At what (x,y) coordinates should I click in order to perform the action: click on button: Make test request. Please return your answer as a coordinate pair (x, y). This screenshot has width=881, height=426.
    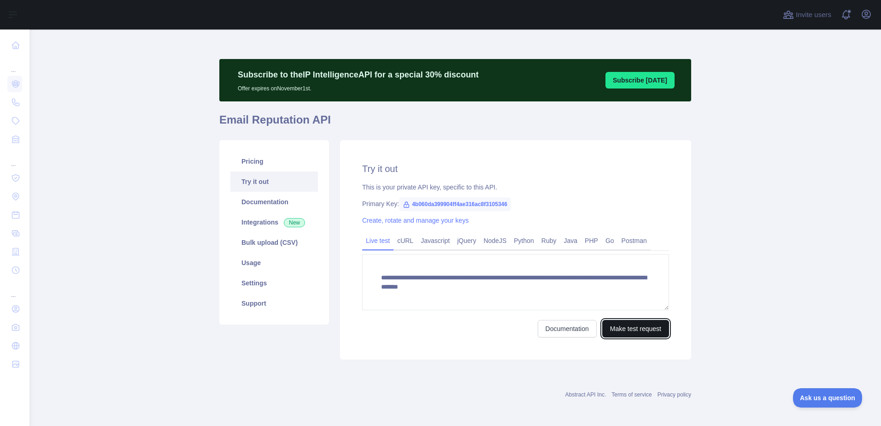
    Looking at the image, I should click on (636, 329).